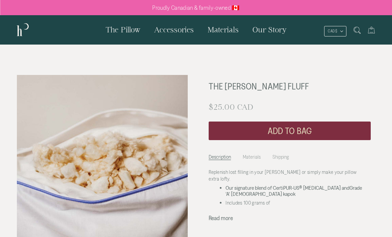  I want to click on li: Shipping, so click(281, 155).